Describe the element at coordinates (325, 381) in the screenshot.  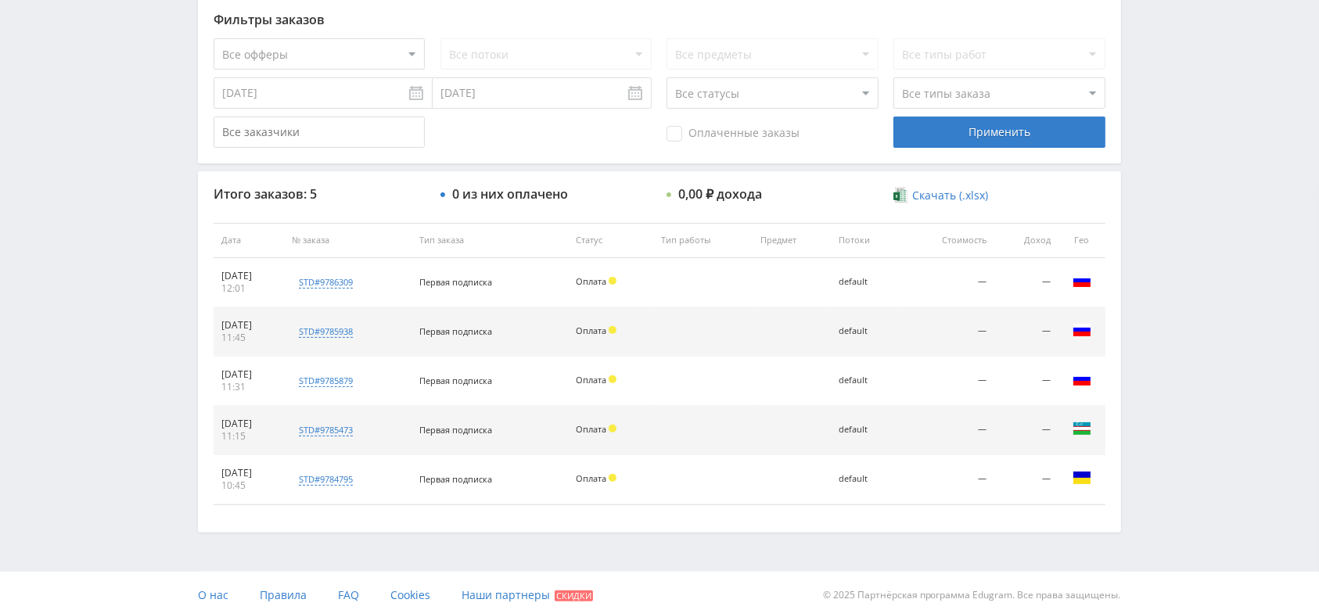
I see `div: std#9785879` at that location.